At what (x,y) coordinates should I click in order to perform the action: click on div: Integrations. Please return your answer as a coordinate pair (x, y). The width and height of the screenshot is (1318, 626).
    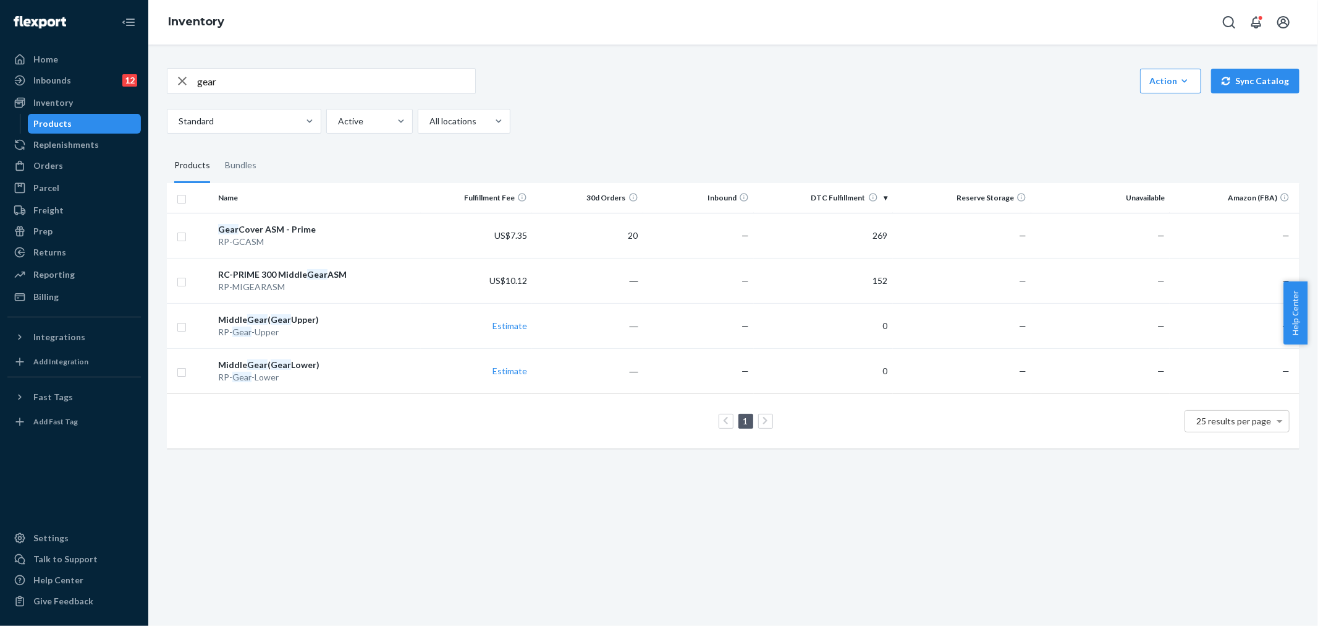
    Looking at the image, I should click on (59, 337).